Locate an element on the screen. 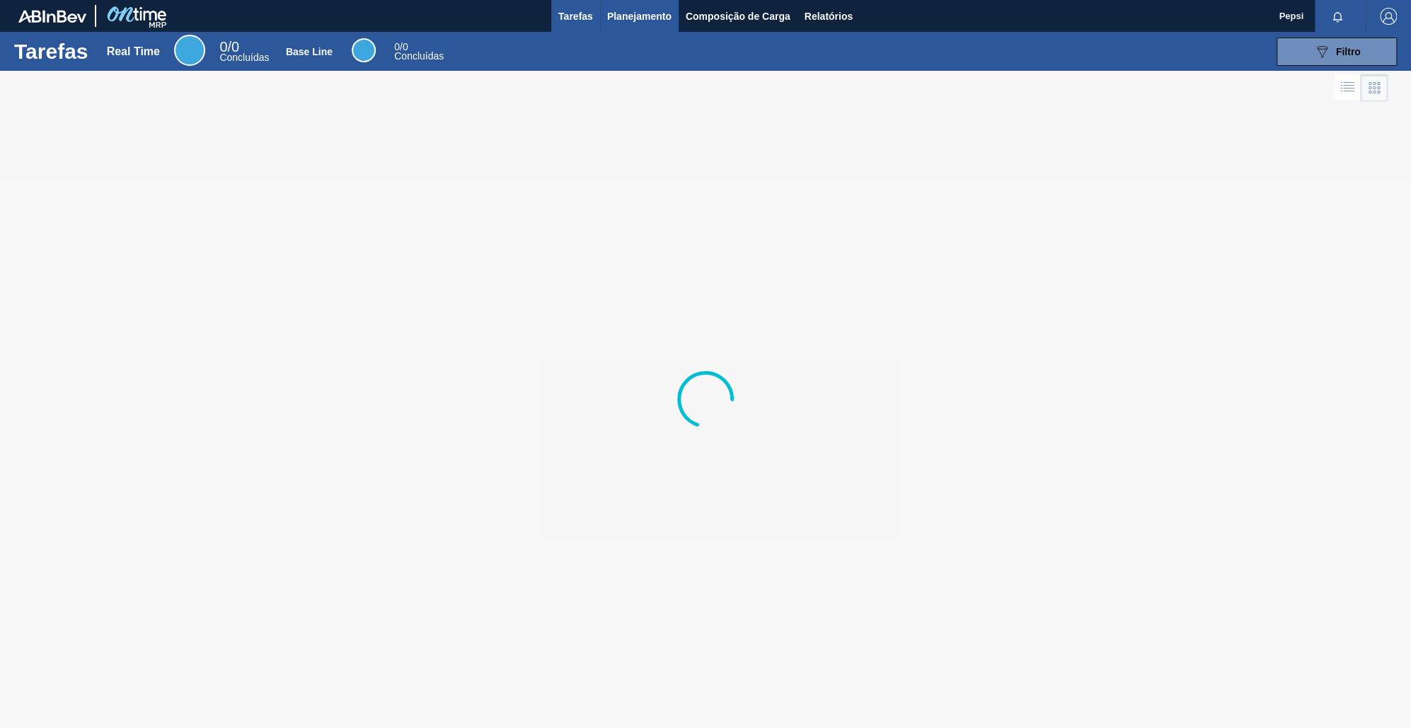  span: Planejamento is located at coordinates (639, 16).